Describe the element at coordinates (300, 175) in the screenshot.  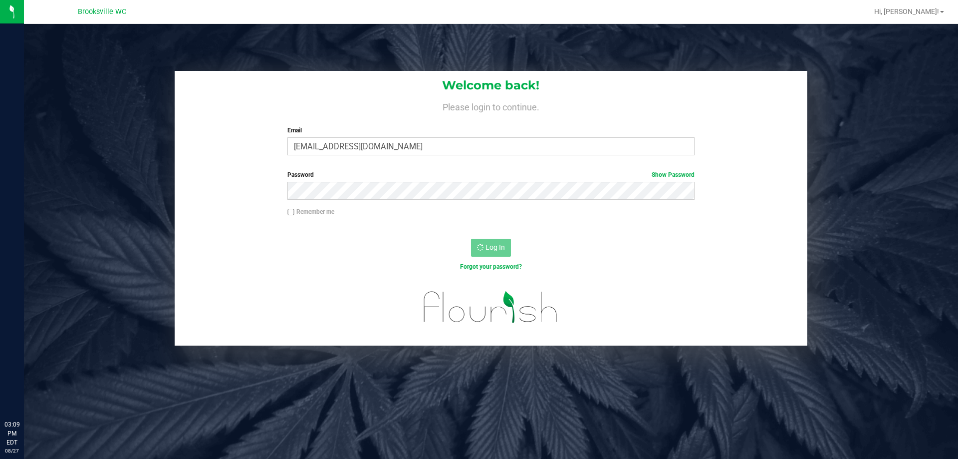
I see `span: Password` at that location.